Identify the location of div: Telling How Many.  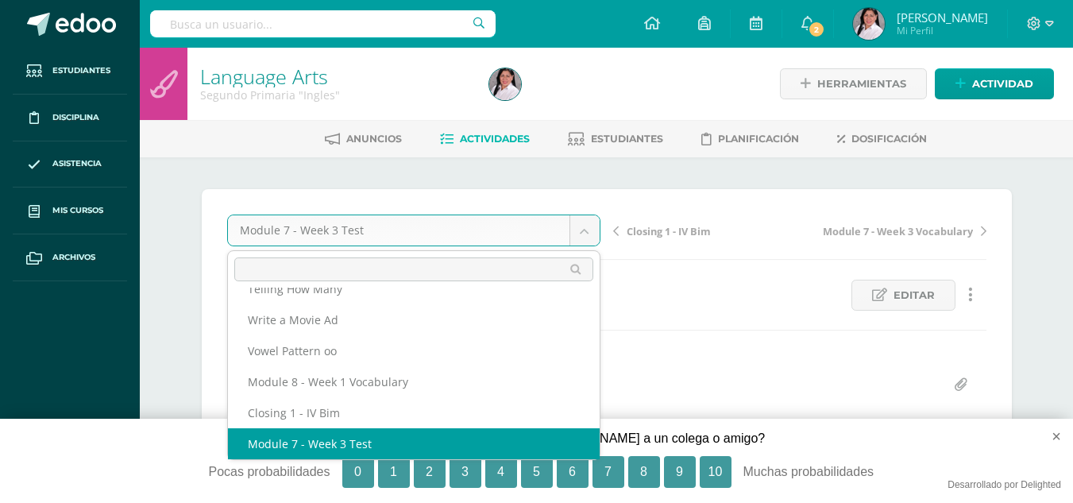
(414, 288).